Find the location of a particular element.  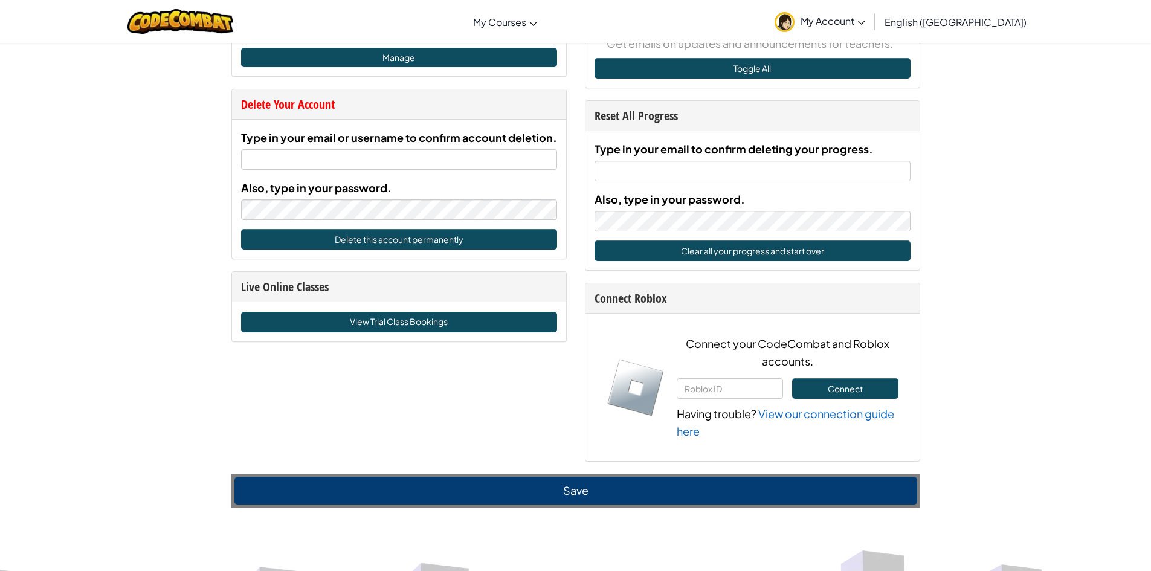

button: Save is located at coordinates (576, 491).